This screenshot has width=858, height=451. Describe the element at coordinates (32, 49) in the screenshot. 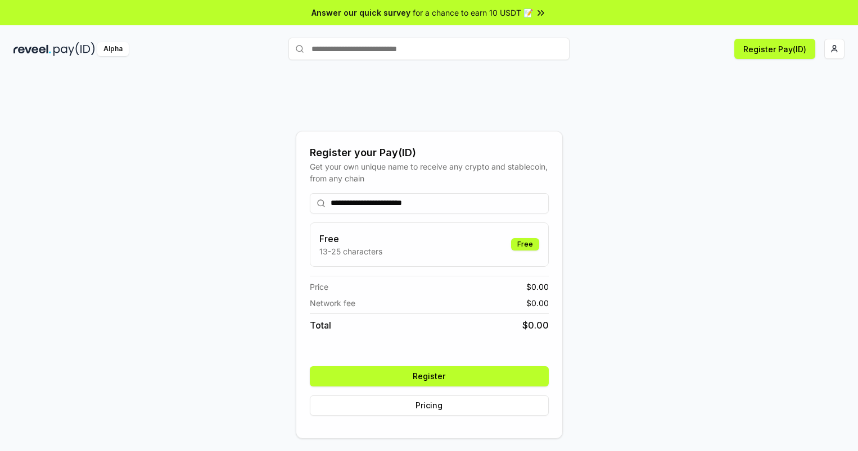

I see `img: reveel_dark` at that location.